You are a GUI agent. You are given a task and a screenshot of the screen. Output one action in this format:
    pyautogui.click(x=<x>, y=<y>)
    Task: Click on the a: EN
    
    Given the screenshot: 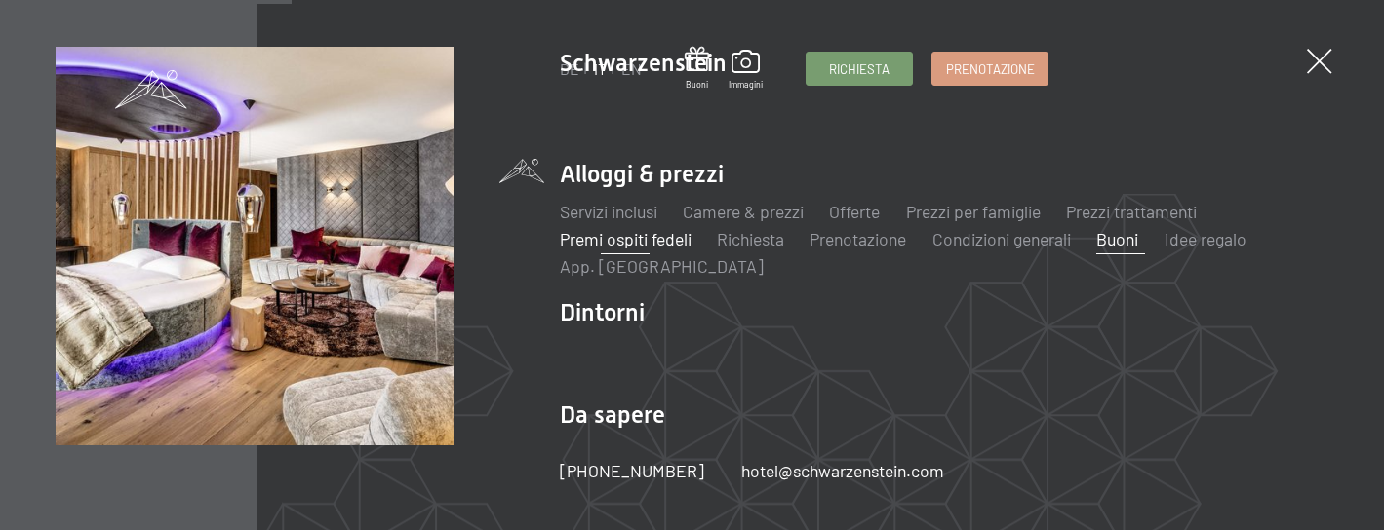 What is the action you would take?
    pyautogui.click(x=631, y=68)
    